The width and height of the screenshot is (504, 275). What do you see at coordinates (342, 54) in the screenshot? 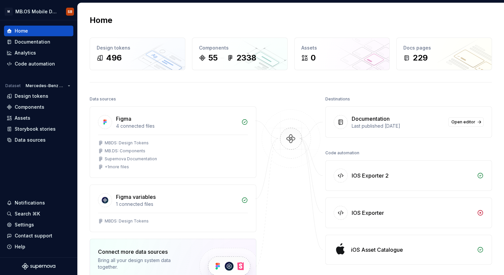
I see `a: Assets0` at bounding box center [342, 54].